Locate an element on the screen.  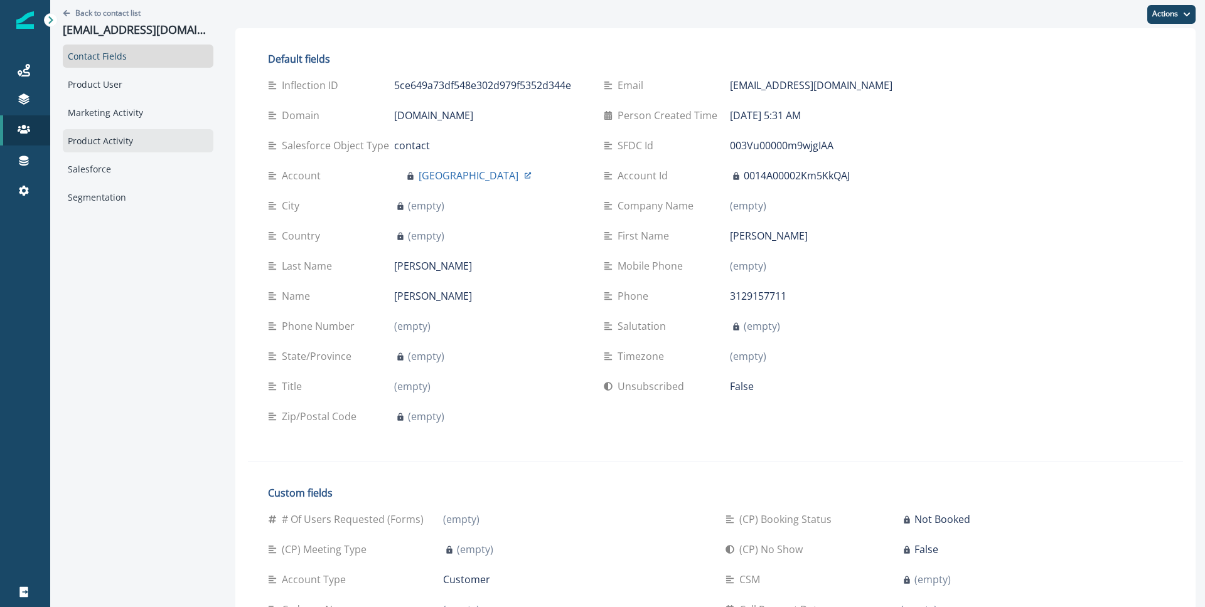
p: Domain is located at coordinates (303, 115).